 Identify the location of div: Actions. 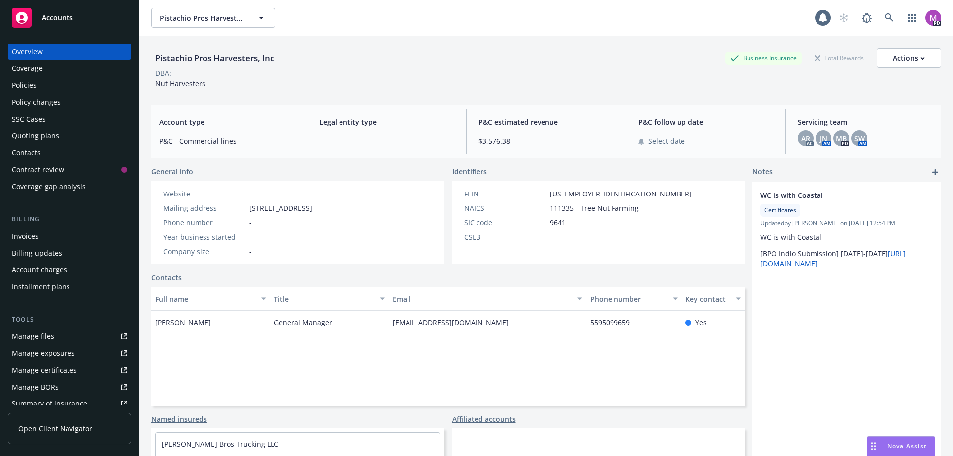
(909, 58).